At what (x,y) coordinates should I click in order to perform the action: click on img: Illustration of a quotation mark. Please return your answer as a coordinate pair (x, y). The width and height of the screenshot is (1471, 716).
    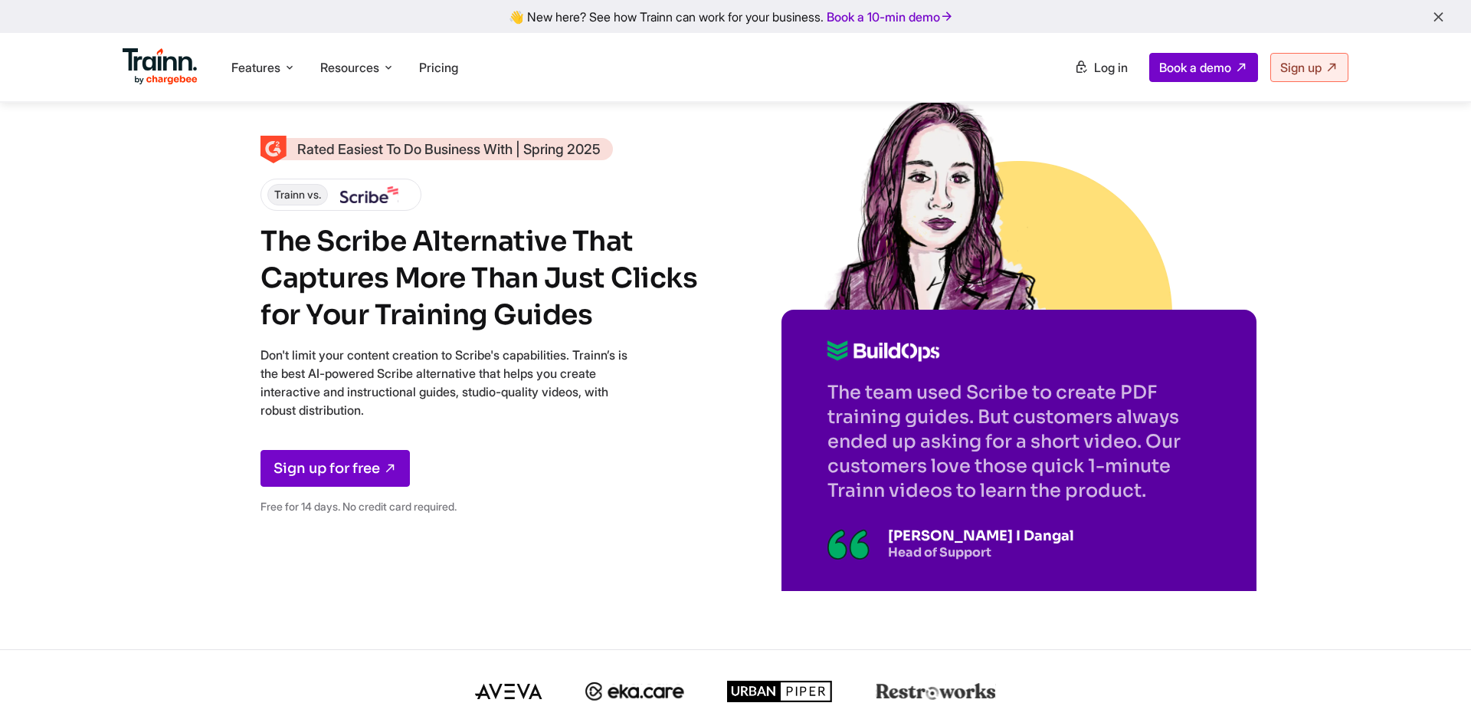
    Looking at the image, I should click on (848, 544).